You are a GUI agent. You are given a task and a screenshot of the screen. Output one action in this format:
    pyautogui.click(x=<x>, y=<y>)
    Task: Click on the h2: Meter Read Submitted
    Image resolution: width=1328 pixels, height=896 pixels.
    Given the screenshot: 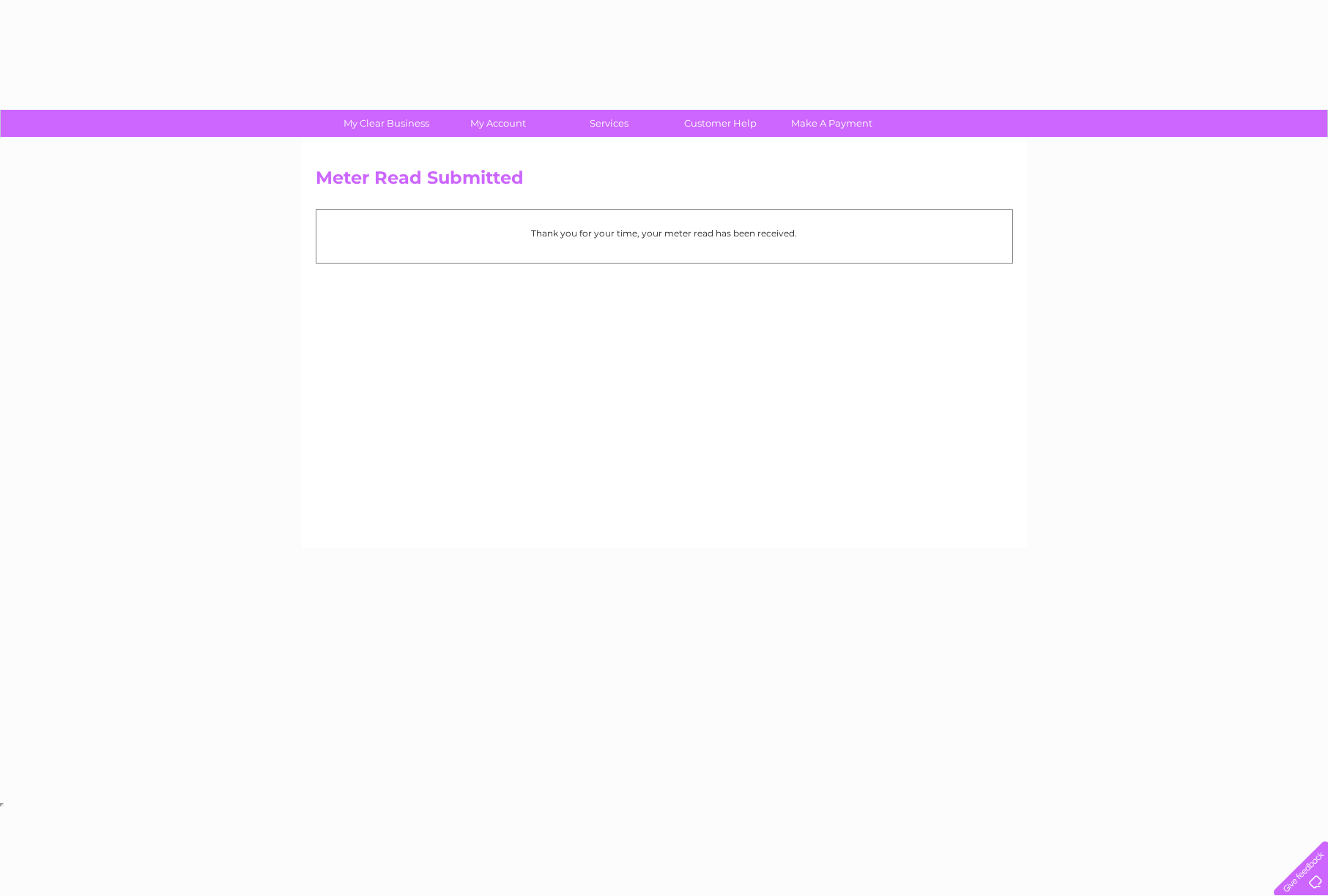 What is the action you would take?
    pyautogui.click(x=664, y=182)
    